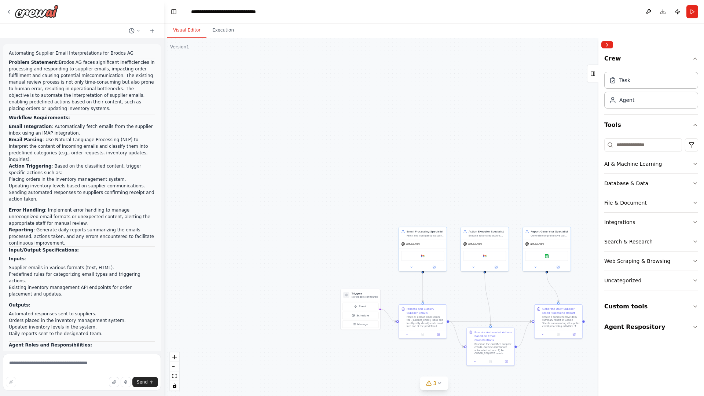 Image resolution: width=704 pixels, height=396 pixels. I want to click on li: : Use Natural Language Processing (NLP) to interpret the content of incoming emails and classify ..., so click(82, 150).